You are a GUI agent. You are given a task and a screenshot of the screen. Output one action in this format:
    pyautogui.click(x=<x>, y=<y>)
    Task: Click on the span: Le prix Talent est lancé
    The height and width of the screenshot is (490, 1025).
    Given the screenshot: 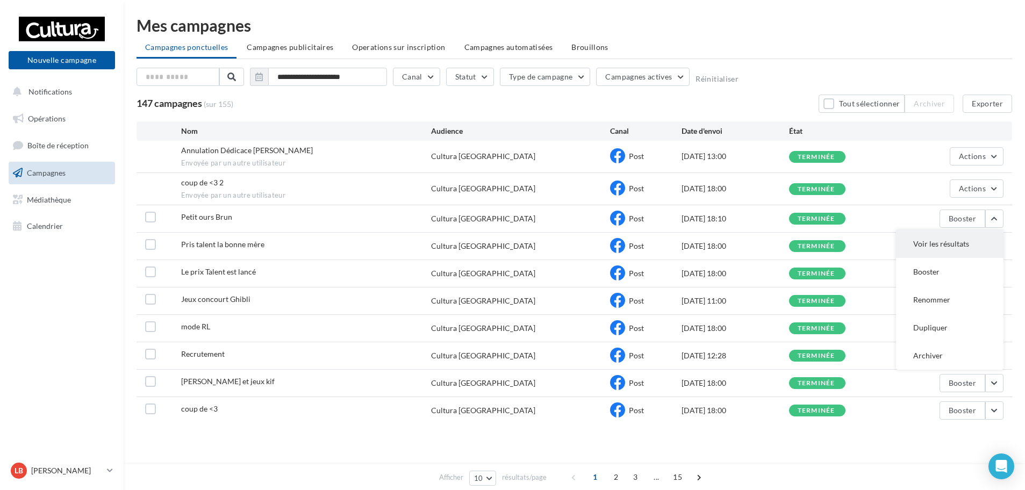 What is the action you would take?
    pyautogui.click(x=218, y=271)
    